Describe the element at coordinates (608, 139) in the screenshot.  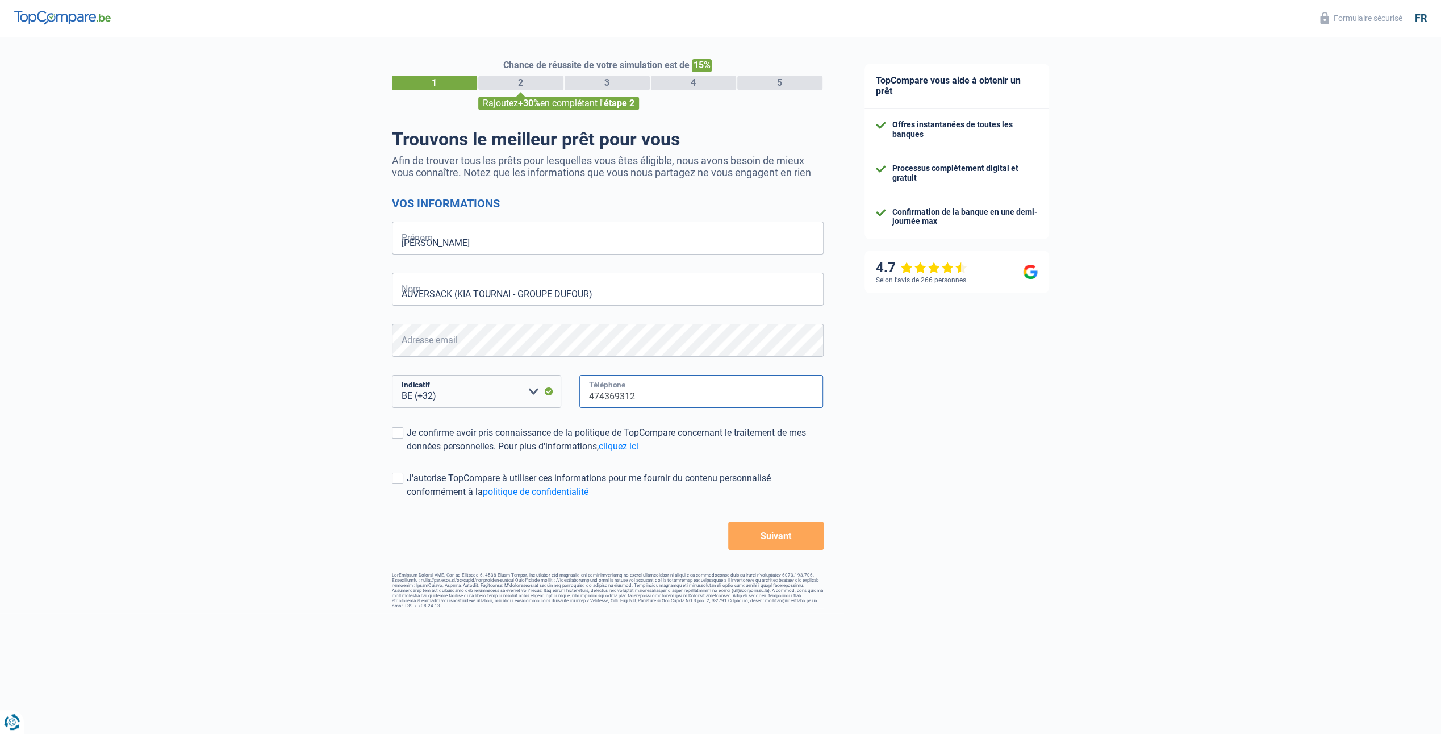
I see `h1: Trouvons le meilleur prêt pour vous` at that location.